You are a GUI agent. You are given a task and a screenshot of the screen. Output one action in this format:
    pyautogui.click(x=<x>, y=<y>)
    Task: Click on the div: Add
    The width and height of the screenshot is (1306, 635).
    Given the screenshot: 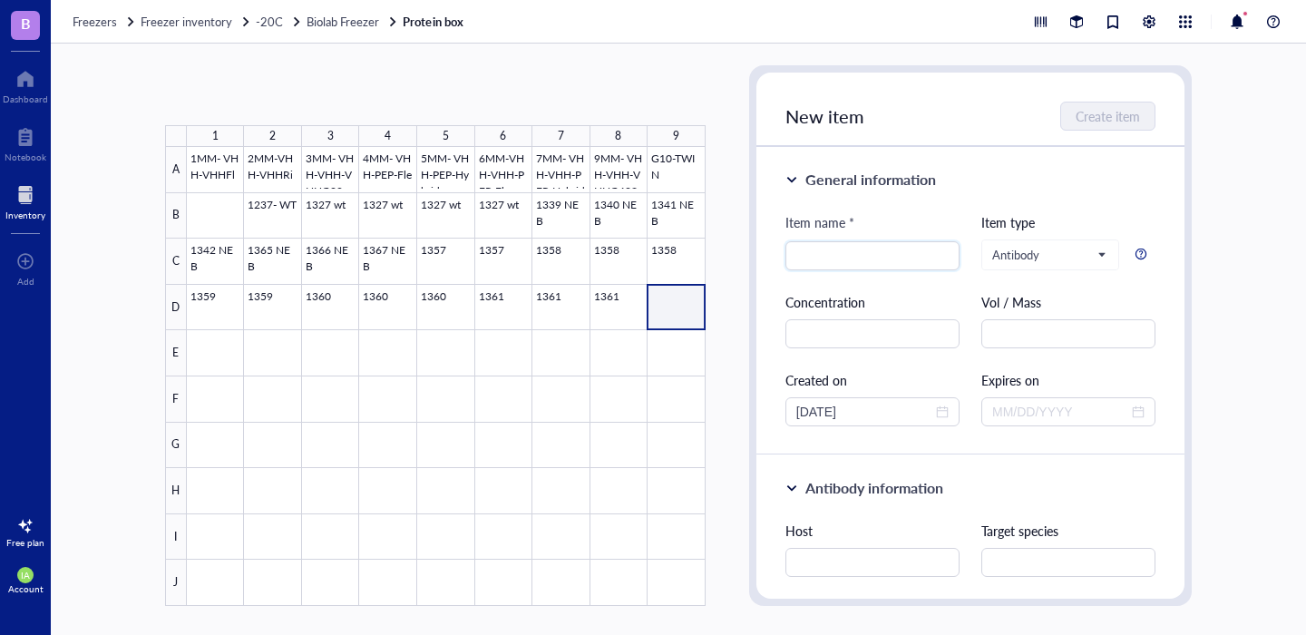 What is the action you would take?
    pyautogui.click(x=25, y=281)
    